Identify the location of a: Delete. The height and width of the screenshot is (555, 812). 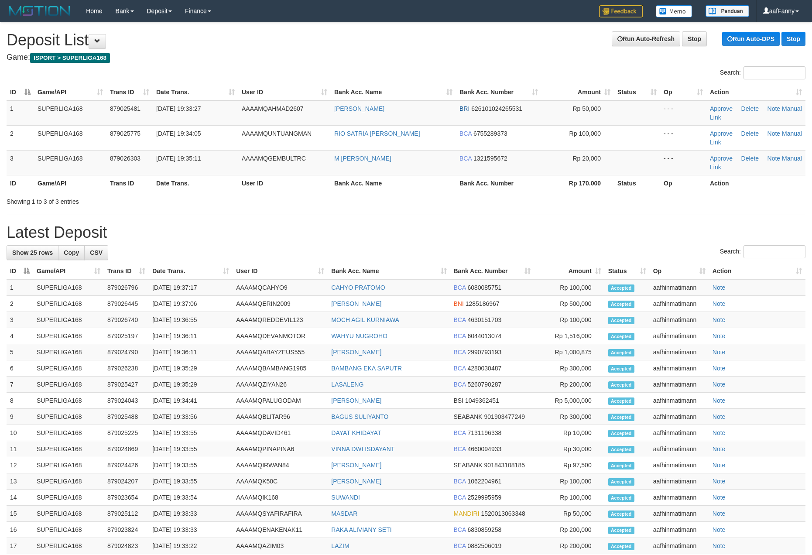
(750, 158).